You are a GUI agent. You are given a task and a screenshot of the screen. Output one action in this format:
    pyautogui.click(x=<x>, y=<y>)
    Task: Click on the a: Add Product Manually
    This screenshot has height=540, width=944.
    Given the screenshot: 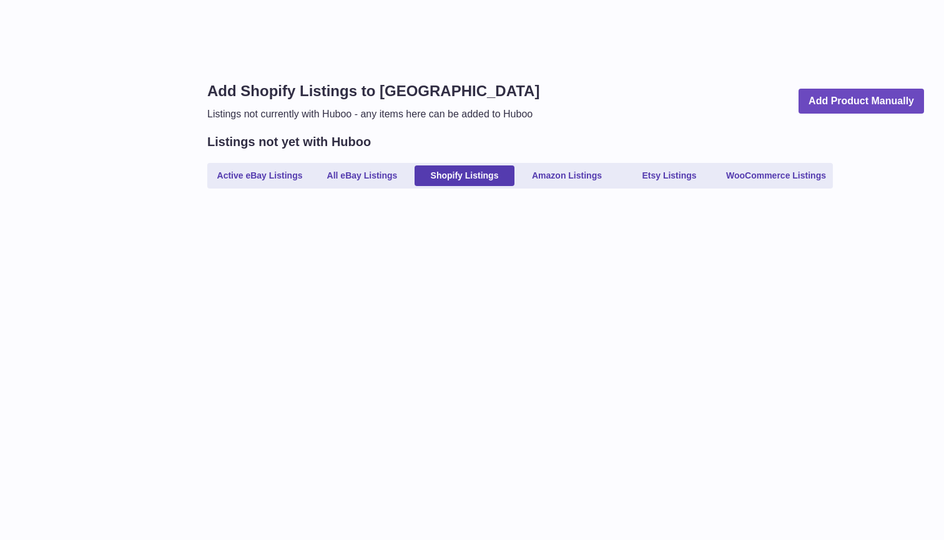 What is the action you would take?
    pyautogui.click(x=861, y=101)
    